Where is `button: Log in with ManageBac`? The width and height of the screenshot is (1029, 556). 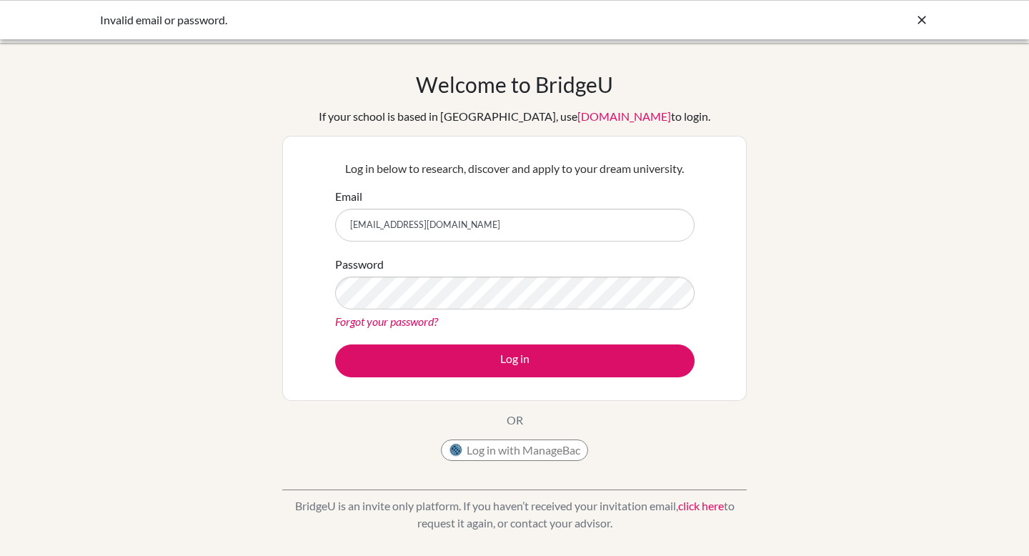
button: Log in with ManageBac is located at coordinates (514, 450).